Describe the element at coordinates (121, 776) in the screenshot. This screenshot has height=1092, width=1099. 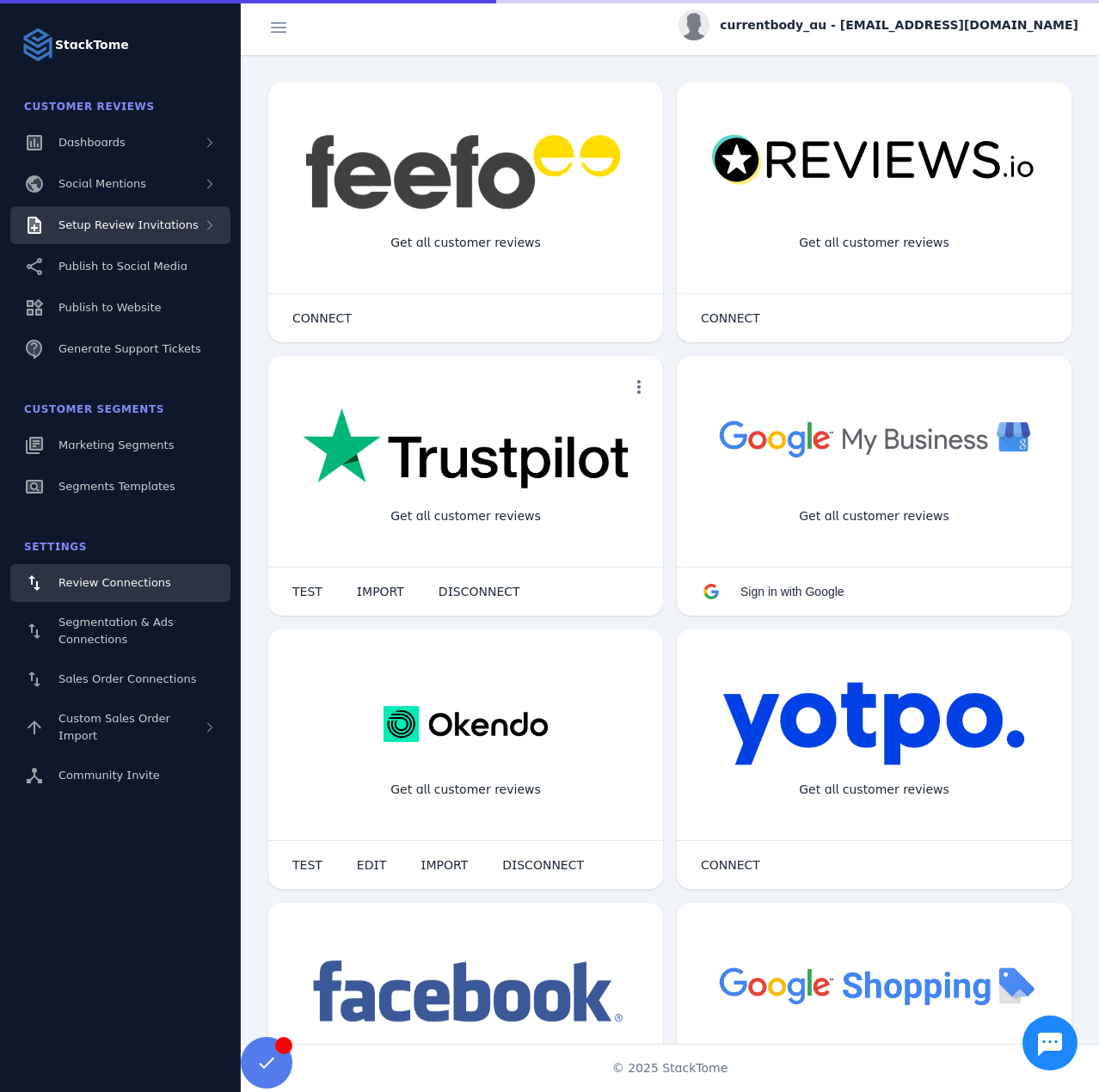
I see `a: Community Invite` at that location.